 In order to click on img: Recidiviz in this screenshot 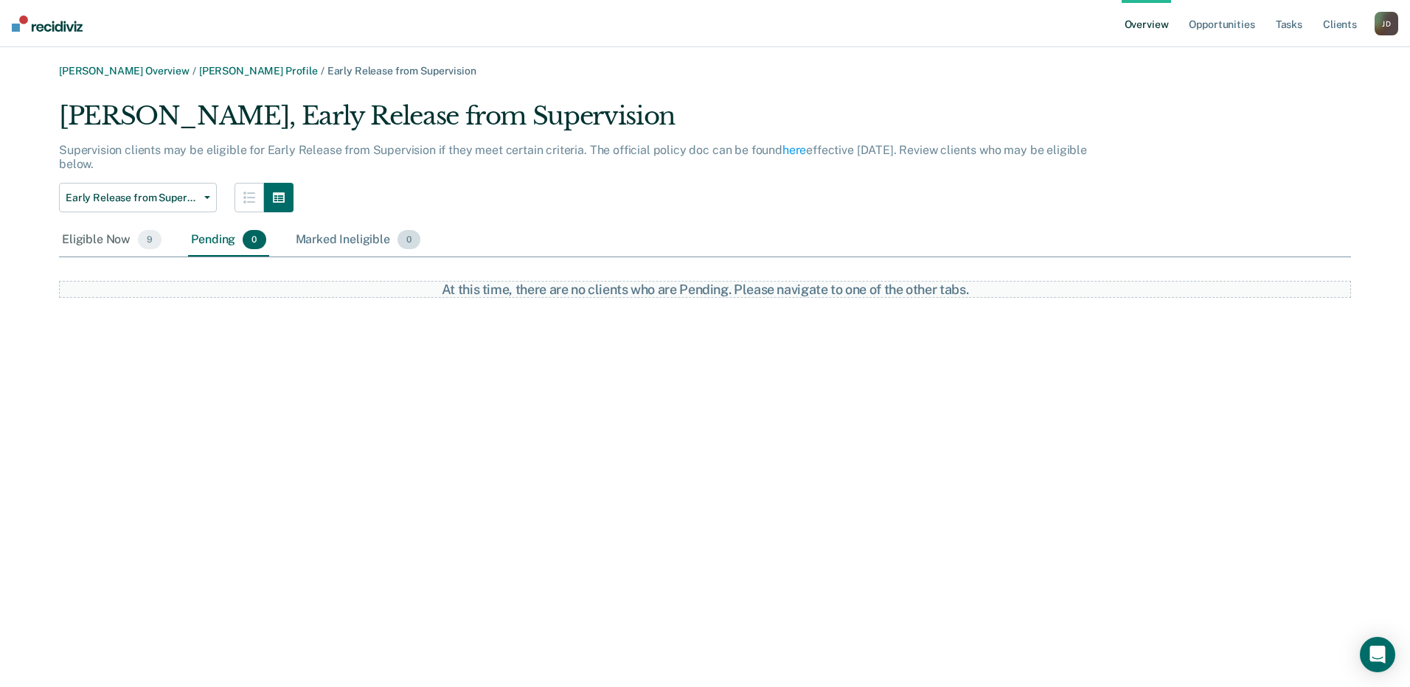, I will do `click(47, 24)`.